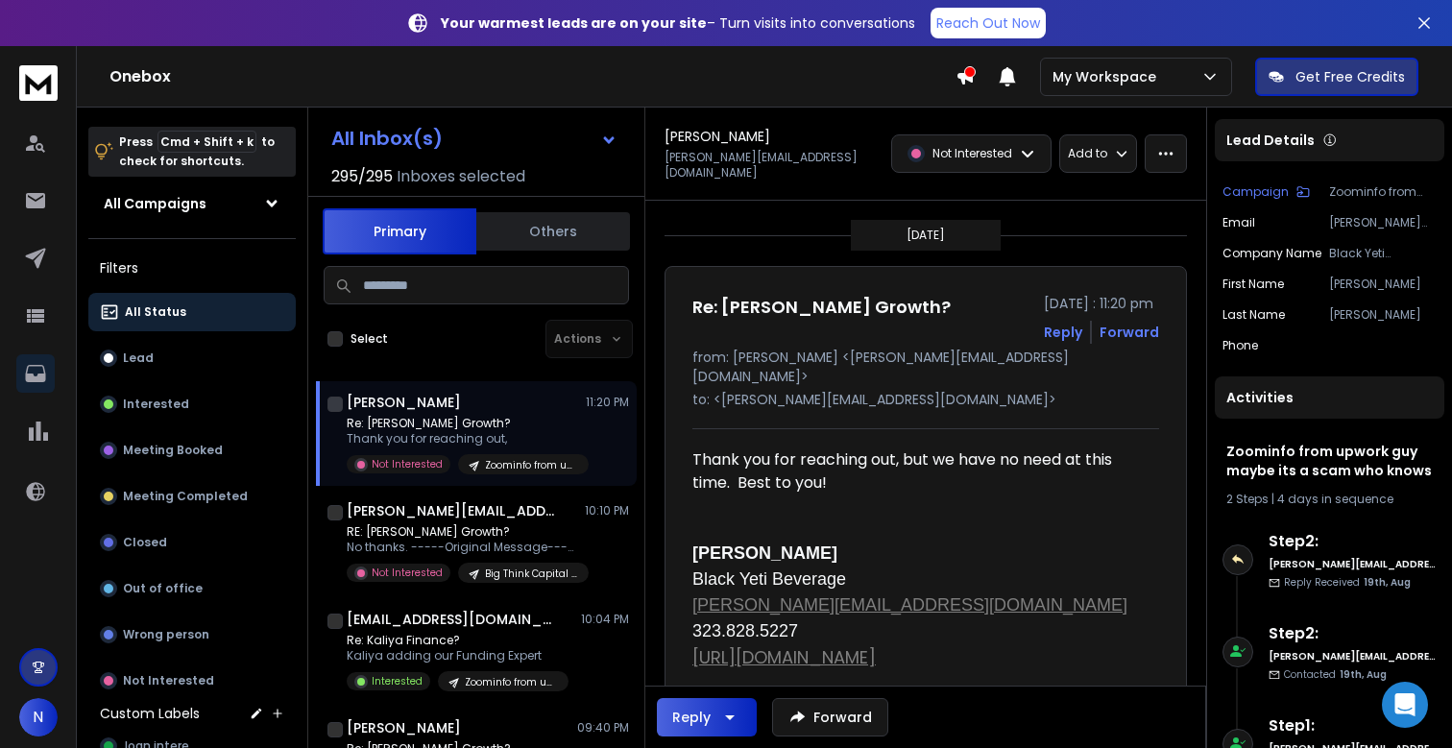  What do you see at coordinates (192, 451) in the screenshot?
I see `button: Meeting Booked` at bounding box center [192, 451].